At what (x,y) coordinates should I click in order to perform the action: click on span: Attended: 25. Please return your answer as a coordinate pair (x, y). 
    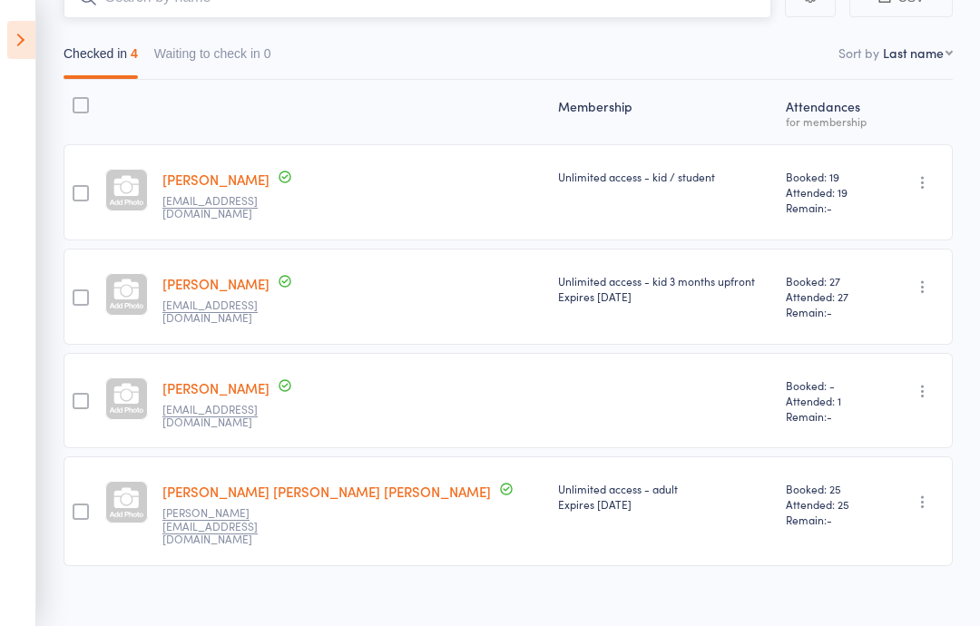
    Looking at the image, I should click on (829, 504).